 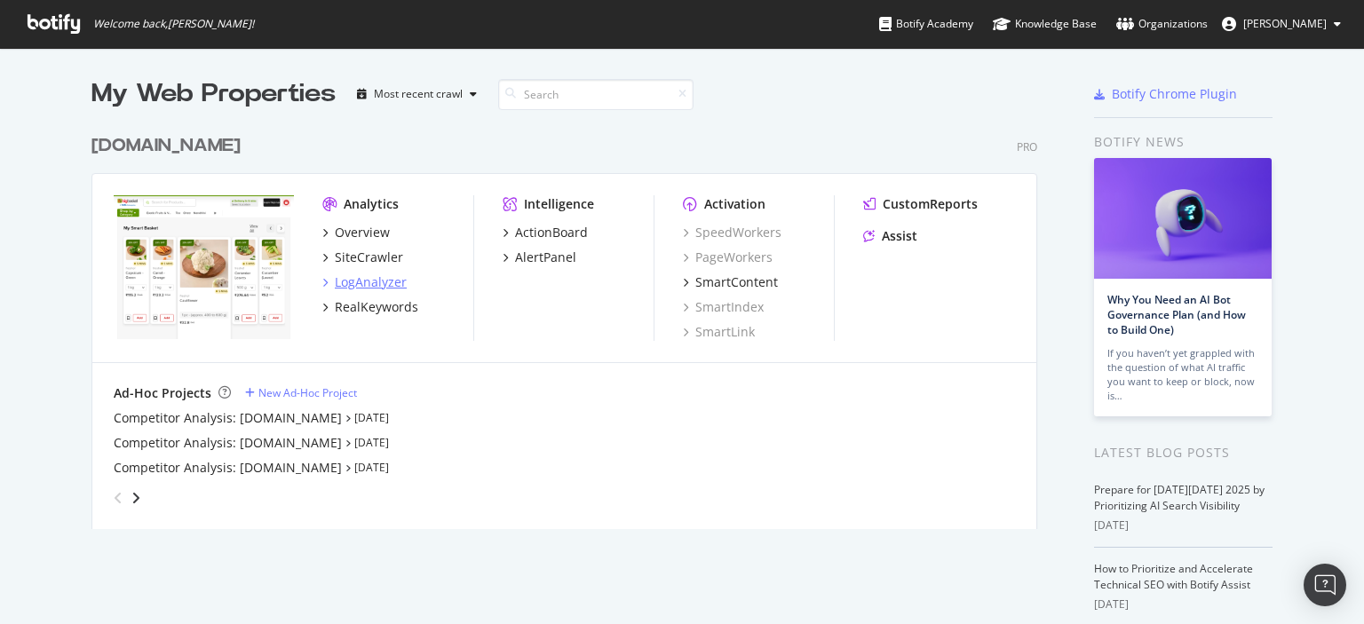 I want to click on a: Assist, so click(x=890, y=236).